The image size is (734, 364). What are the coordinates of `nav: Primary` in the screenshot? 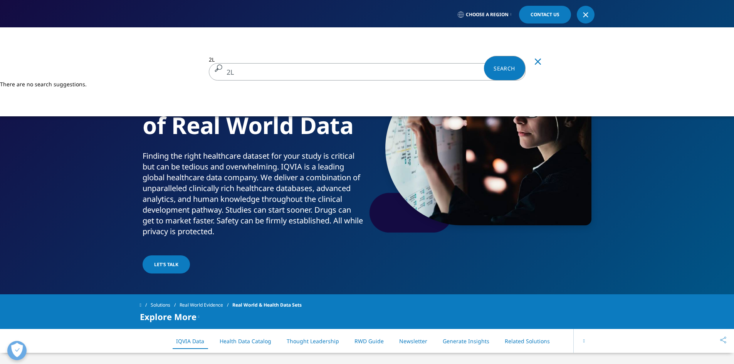 It's located at (400, 45).